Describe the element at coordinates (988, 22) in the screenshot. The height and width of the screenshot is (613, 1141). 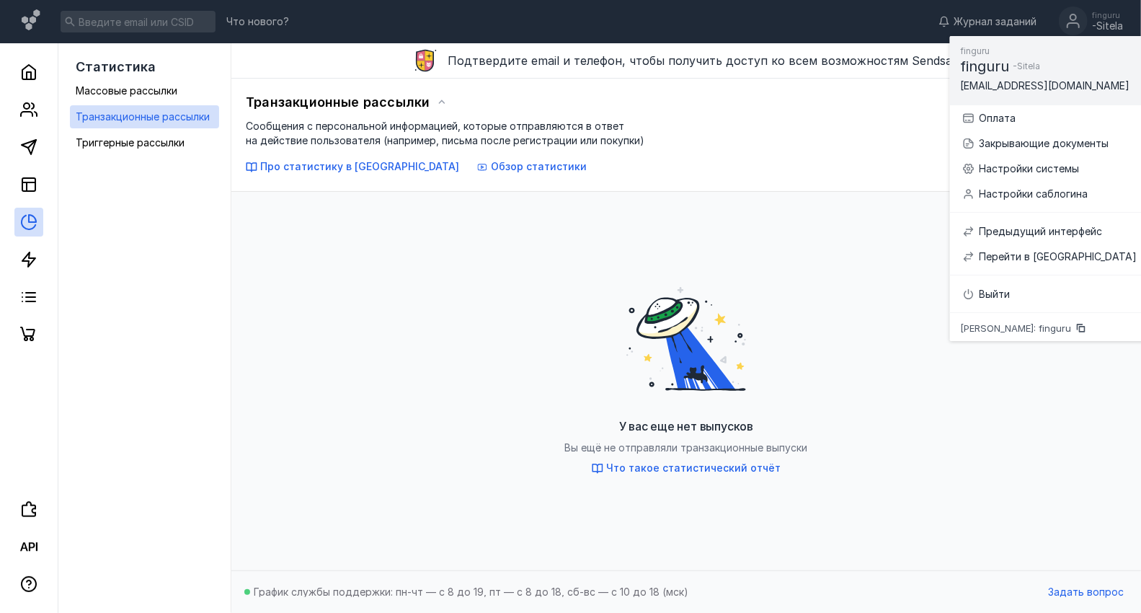
I see `a: Журнал заданий` at that location.